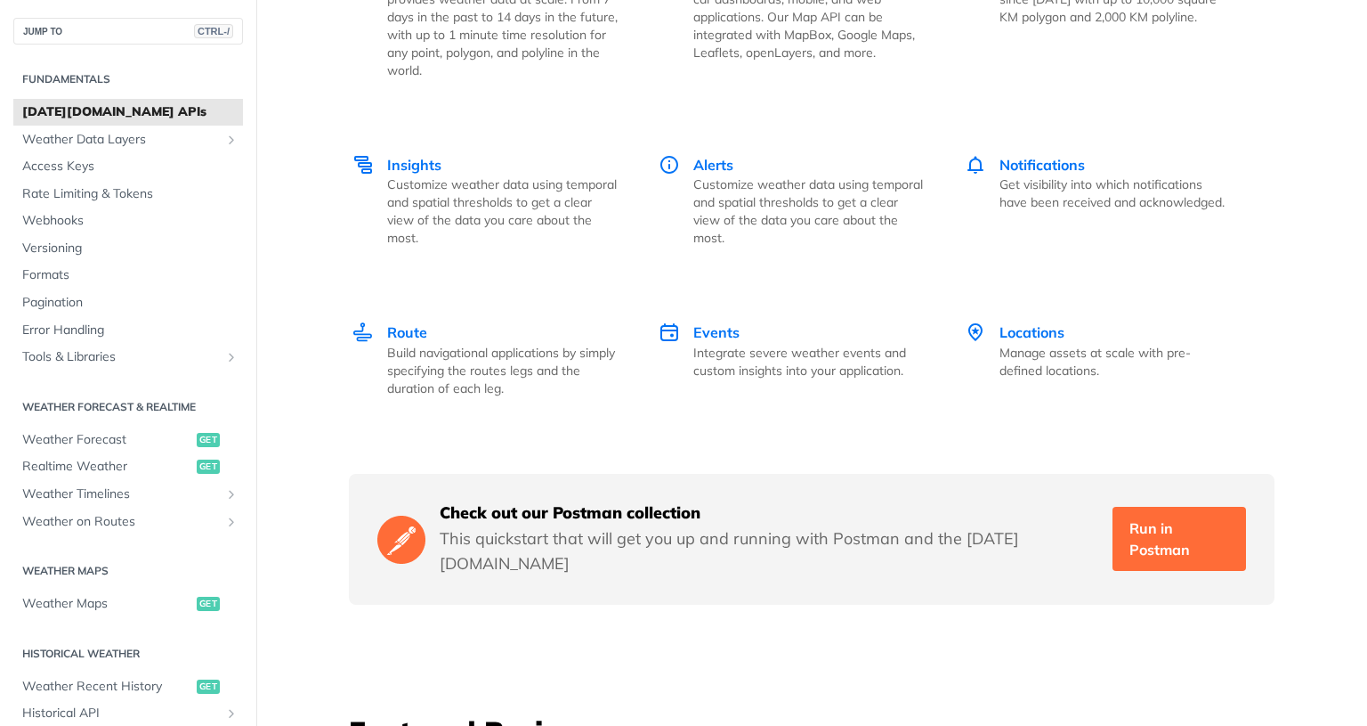 The image size is (1367, 726). I want to click on span: Error Handling, so click(130, 330).